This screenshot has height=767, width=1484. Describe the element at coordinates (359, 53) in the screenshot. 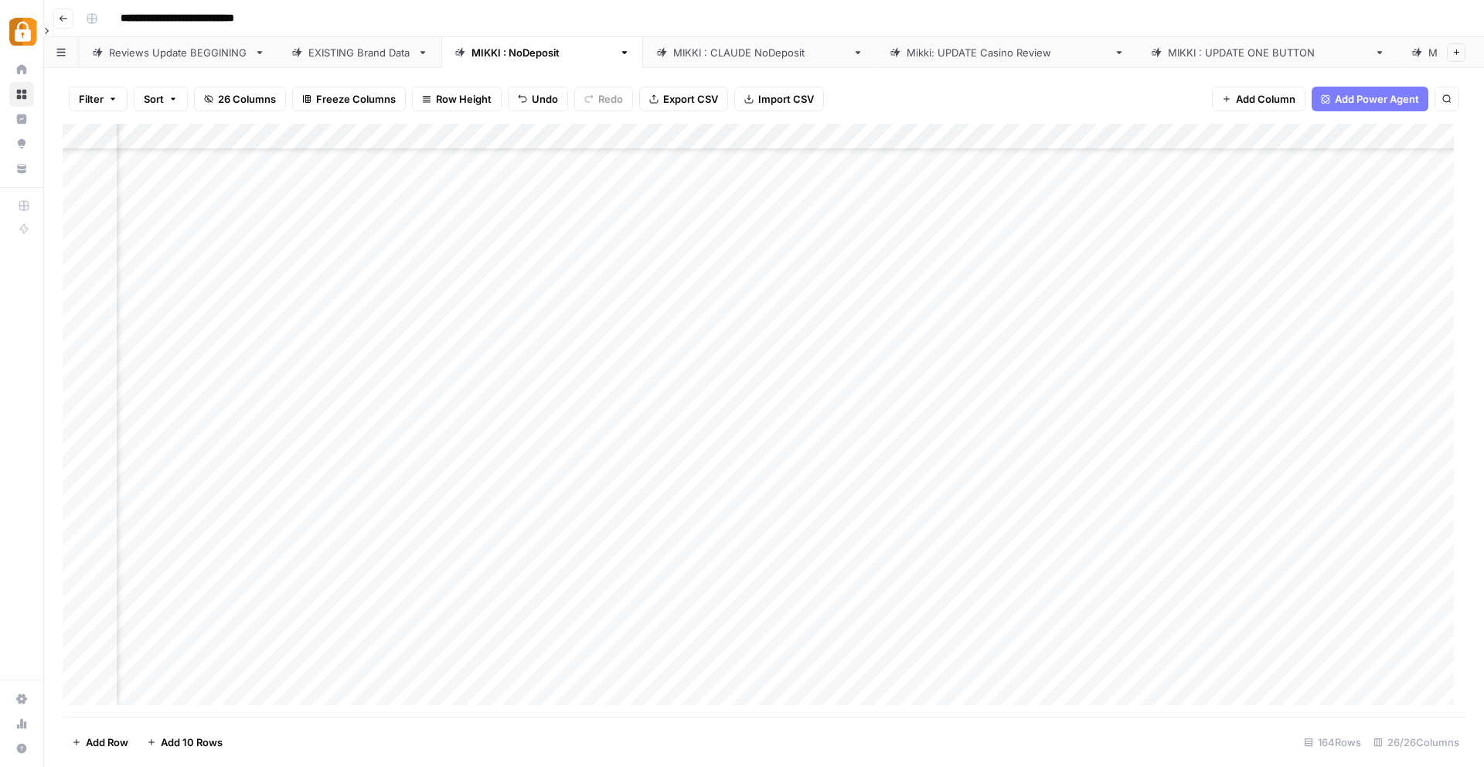

I see `a: EXISTING Brand Data` at that location.